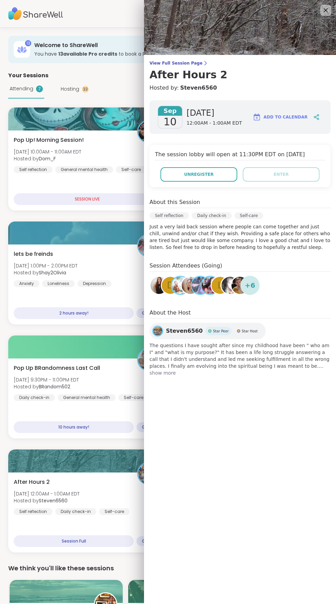 The height and width of the screenshot is (604, 336). Describe the element at coordinates (240, 237) in the screenshot. I see `p: Just a very laid back session where people can come together and just chill, unwind and/or chat i...` at that location.